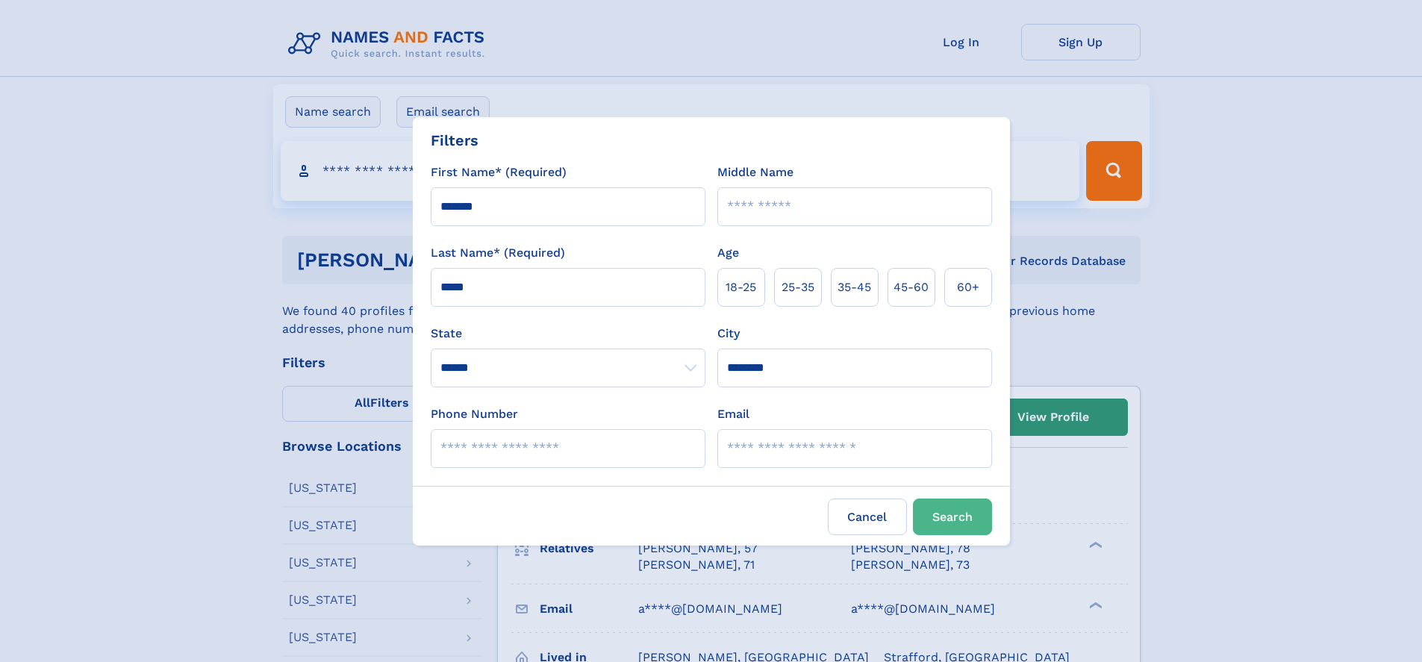  I want to click on label: Cancel, so click(867, 517).